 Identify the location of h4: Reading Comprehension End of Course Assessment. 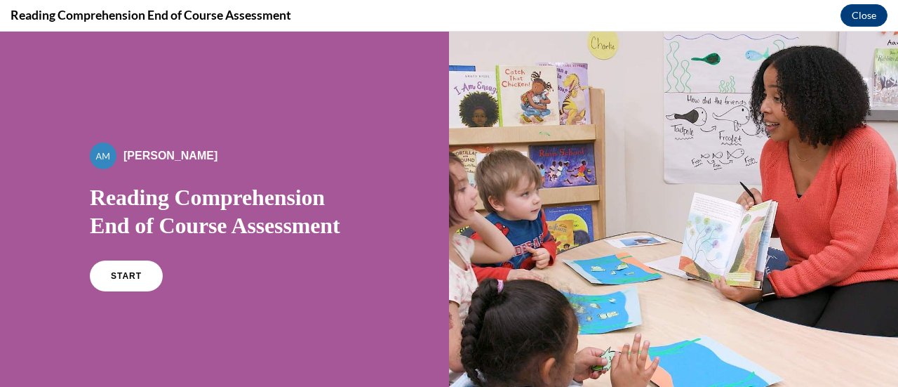
(151, 15).